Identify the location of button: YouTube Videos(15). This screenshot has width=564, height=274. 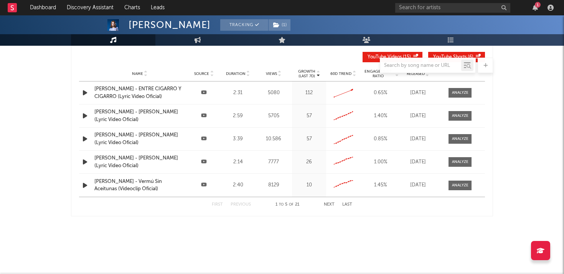
(392, 57).